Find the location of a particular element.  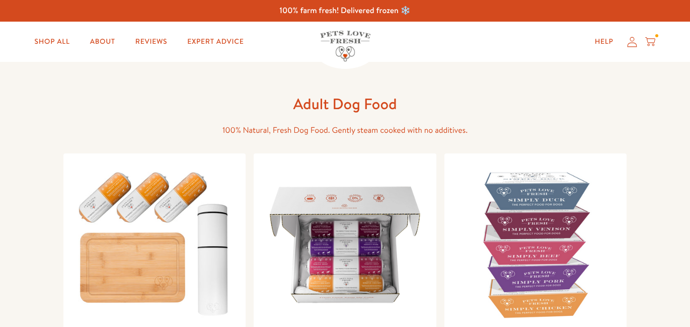

a: Help is located at coordinates (604, 42).